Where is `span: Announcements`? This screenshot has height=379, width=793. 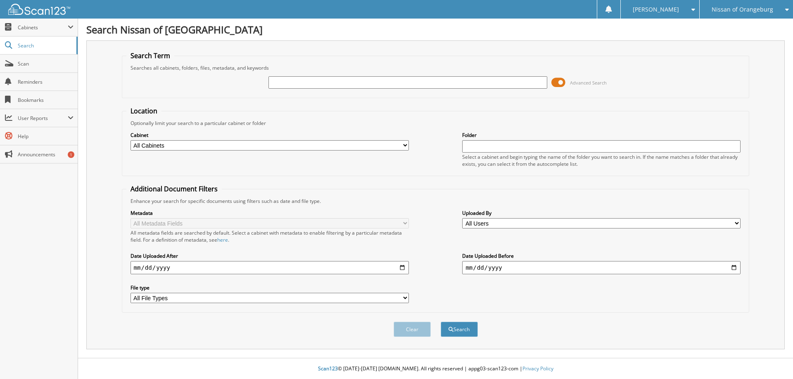 span: Announcements is located at coordinates (45, 154).